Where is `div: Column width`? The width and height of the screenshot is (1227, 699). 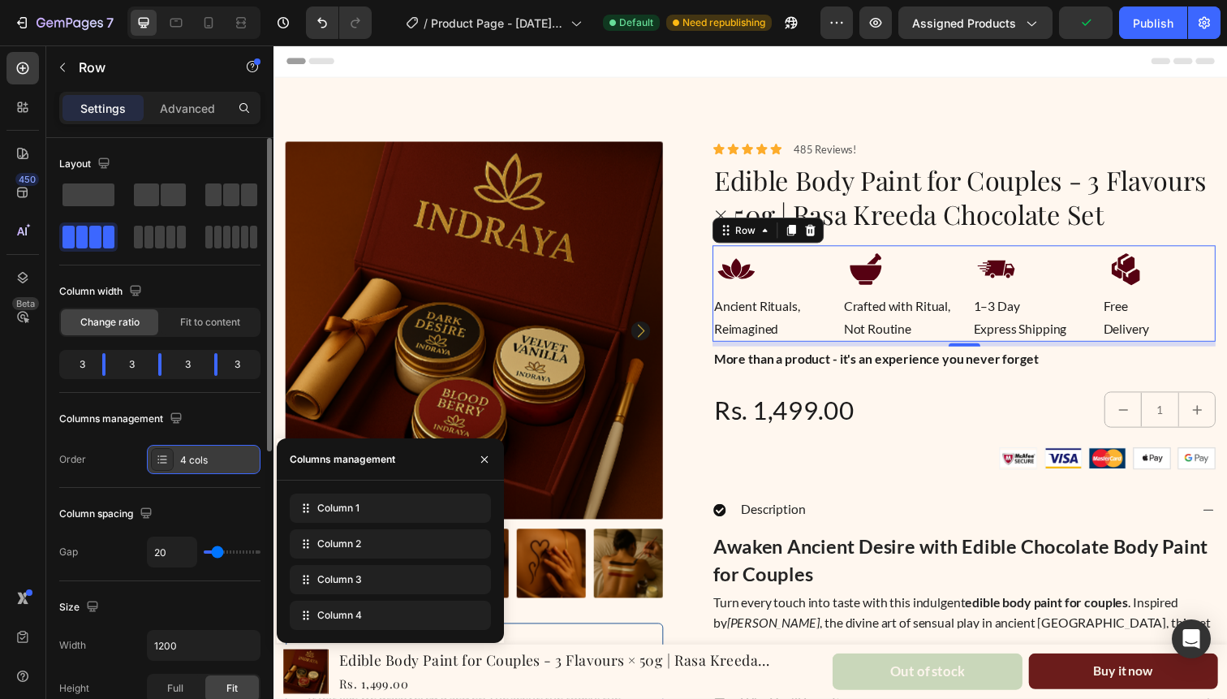 div: Column width is located at coordinates (102, 291).